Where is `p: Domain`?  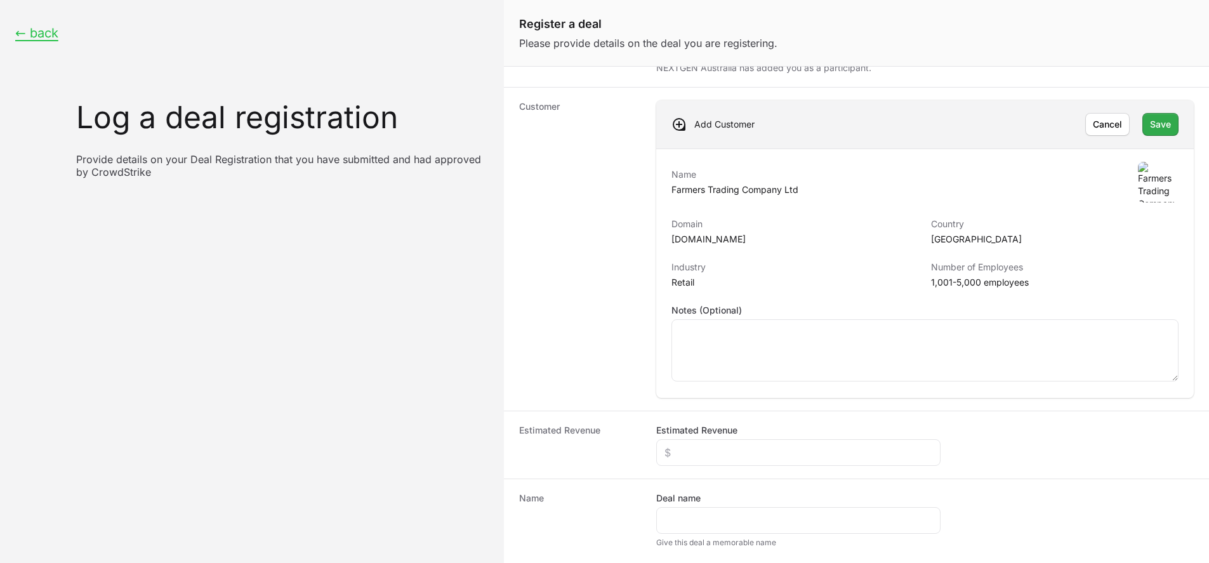 p: Domain is located at coordinates (795, 224).